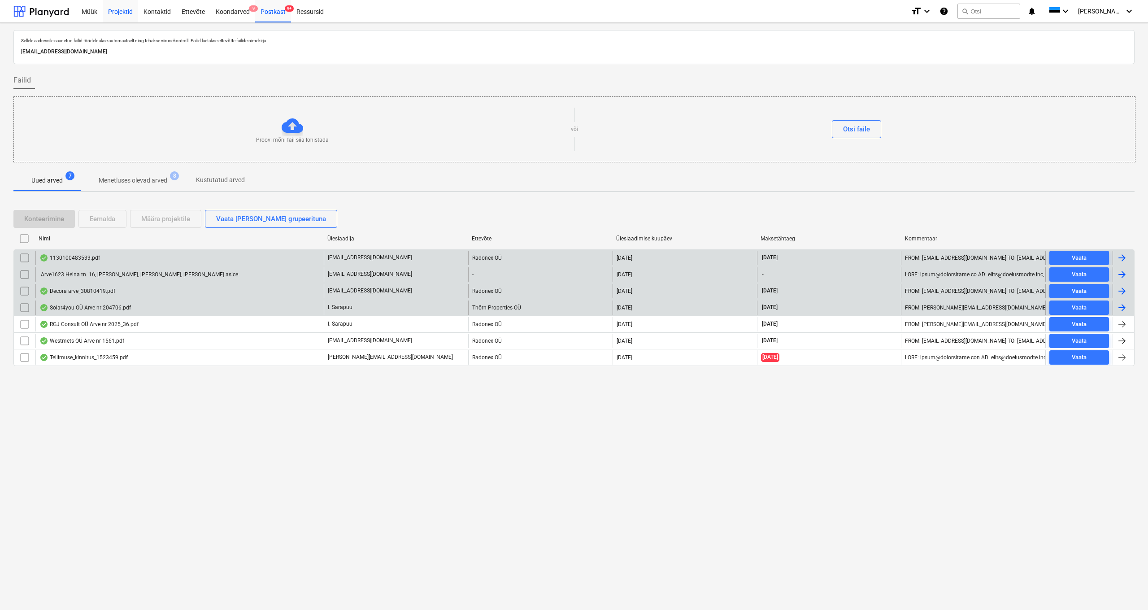  I want to click on p: Uued arved, so click(47, 180).